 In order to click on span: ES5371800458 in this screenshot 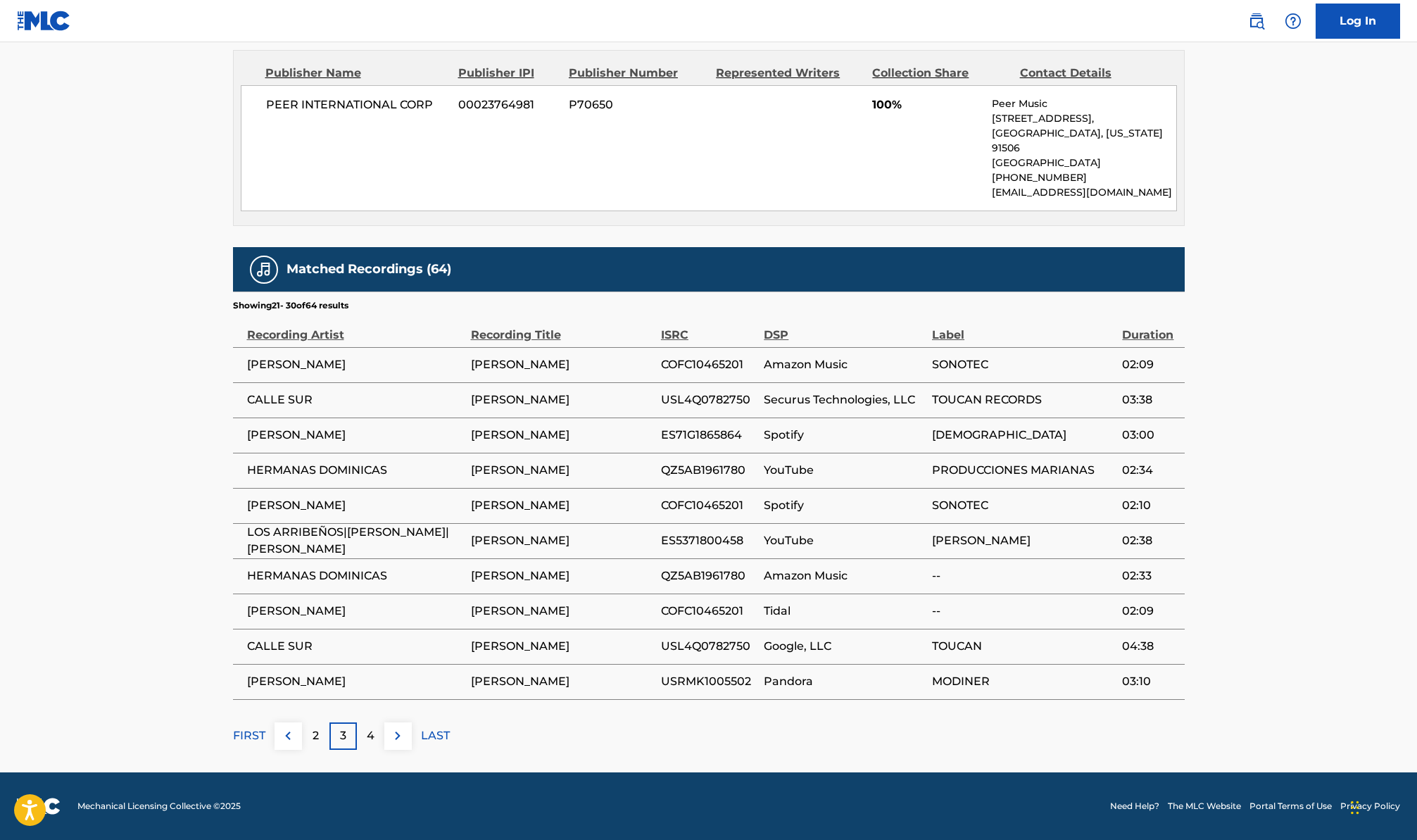, I will do `click(708, 541)`.